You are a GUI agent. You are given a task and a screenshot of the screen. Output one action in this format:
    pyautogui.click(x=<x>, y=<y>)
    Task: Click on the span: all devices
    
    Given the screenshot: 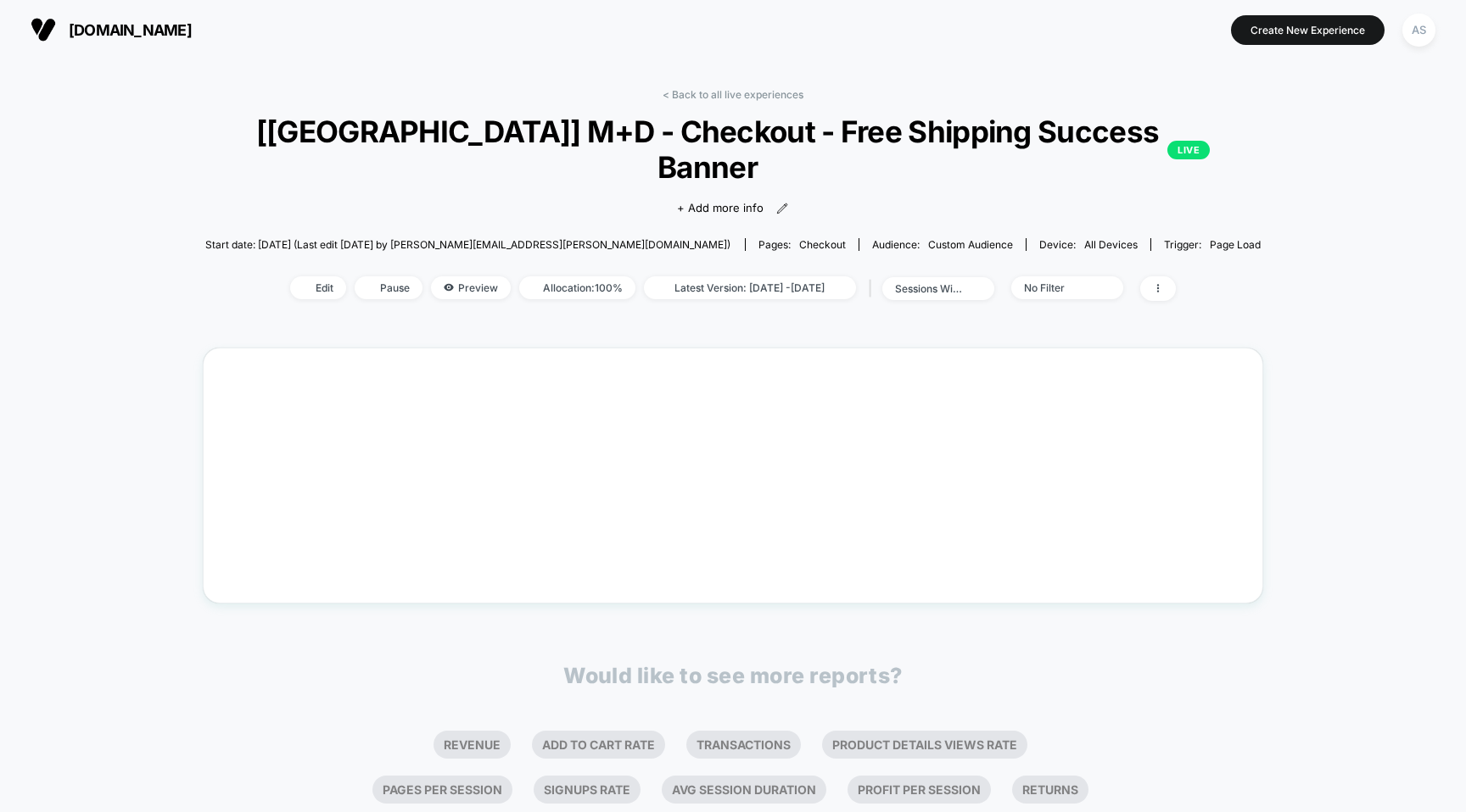 What is the action you would take?
    pyautogui.click(x=1110, y=244)
    